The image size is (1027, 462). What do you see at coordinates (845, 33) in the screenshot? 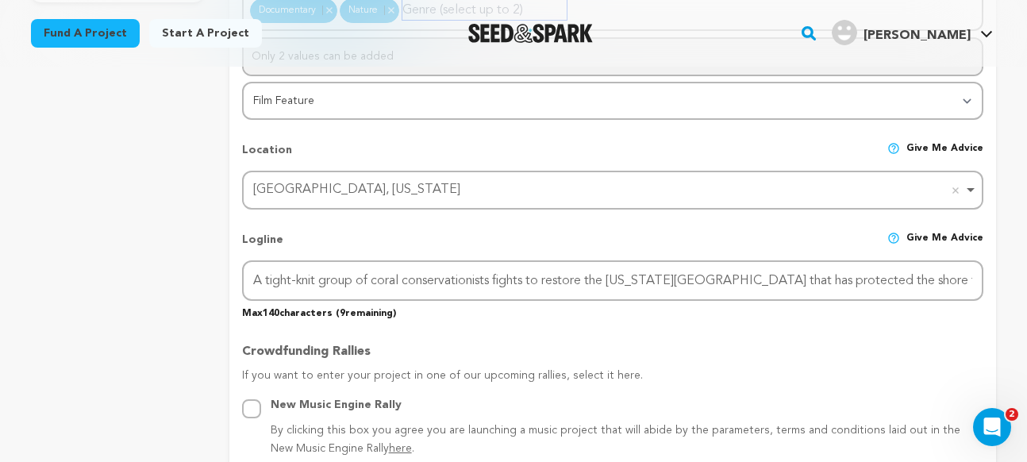
I see `img: user.png` at bounding box center [845, 33].